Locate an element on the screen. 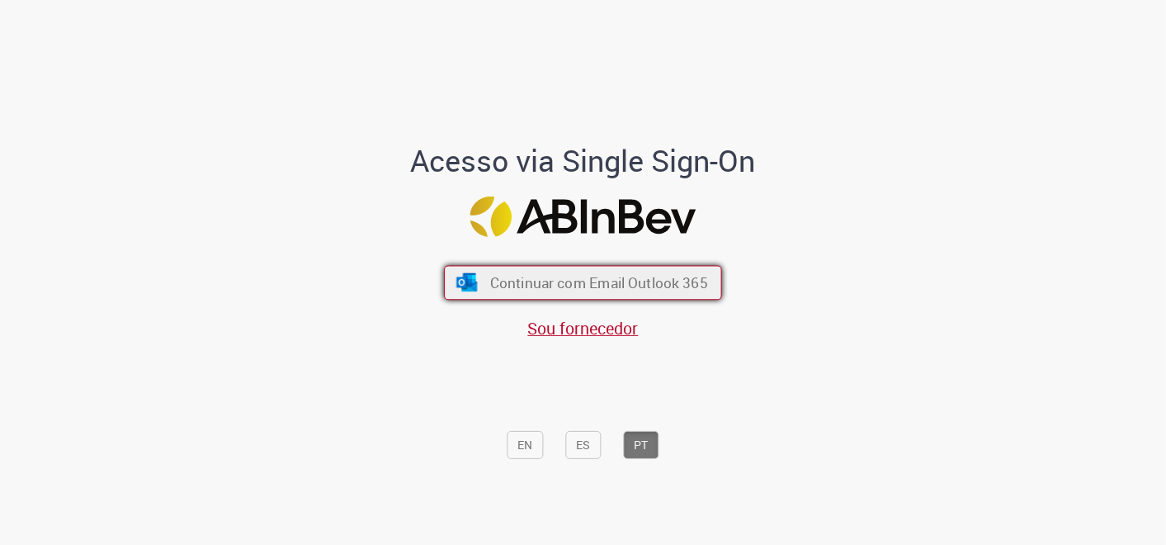 This screenshot has height=545, width=1166. span: Continuar com Email Outlook 365 is located at coordinates (599, 281).